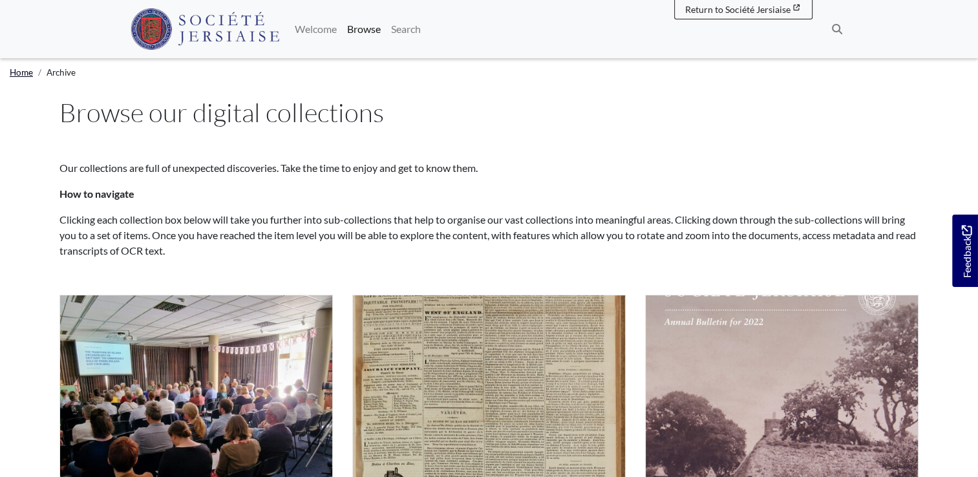 This screenshot has width=978, height=477. Describe the element at coordinates (406, 29) in the screenshot. I see `a: Search` at that location.